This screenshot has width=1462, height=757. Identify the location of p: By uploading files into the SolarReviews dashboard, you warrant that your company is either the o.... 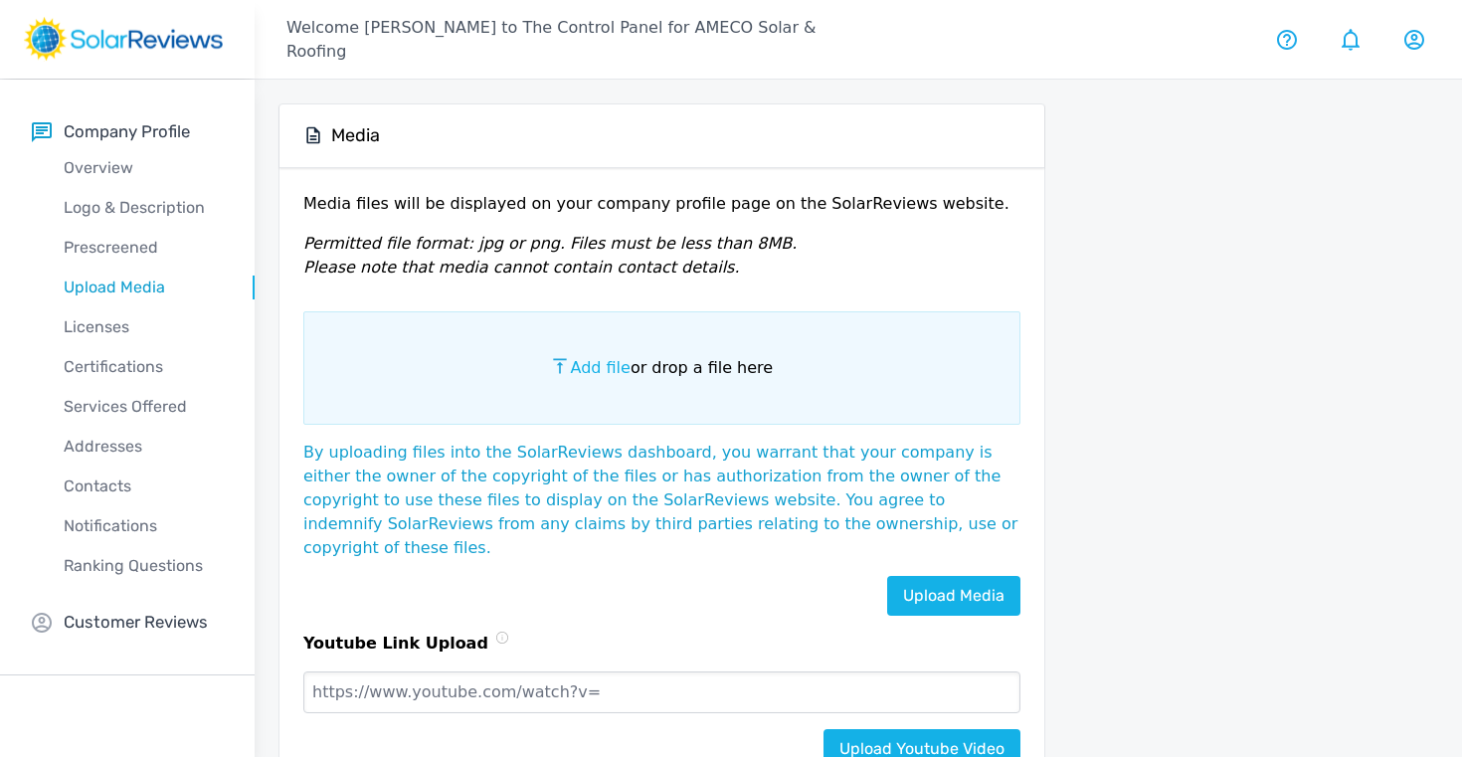
(661, 508).